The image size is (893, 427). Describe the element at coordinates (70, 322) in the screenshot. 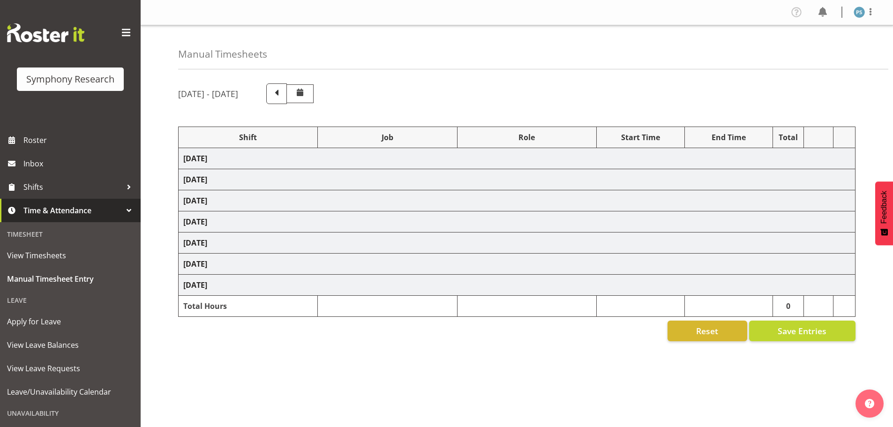

I see `a: Apply for Leave` at that location.